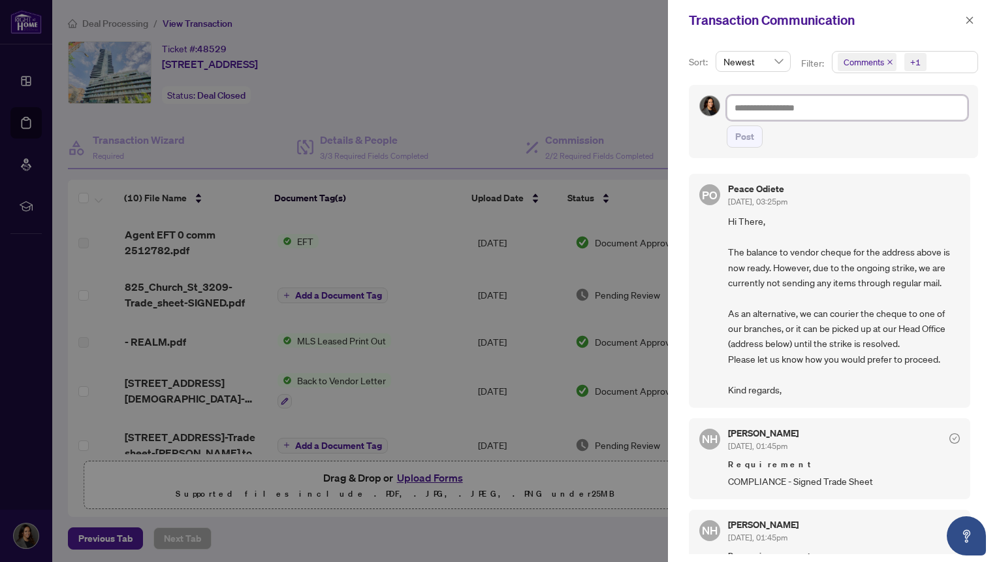 The image size is (999, 562). What do you see at coordinates (916, 62) in the screenshot?
I see `div: +1` at bounding box center [916, 62].